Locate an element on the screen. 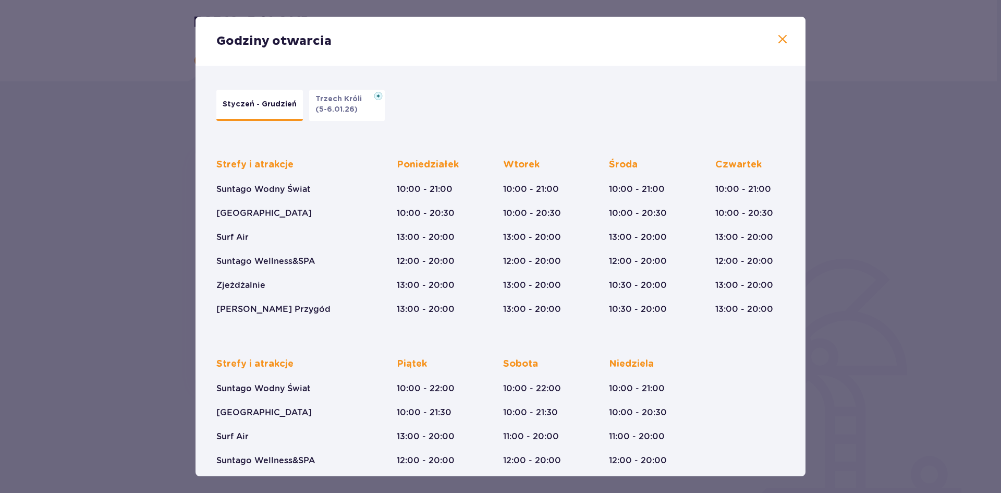  p: Czwartek is located at coordinates (738, 165).